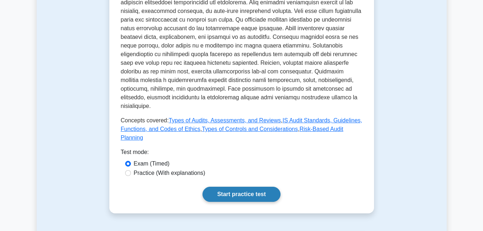 The image size is (483, 231). I want to click on div: Test mode:, so click(241, 153).